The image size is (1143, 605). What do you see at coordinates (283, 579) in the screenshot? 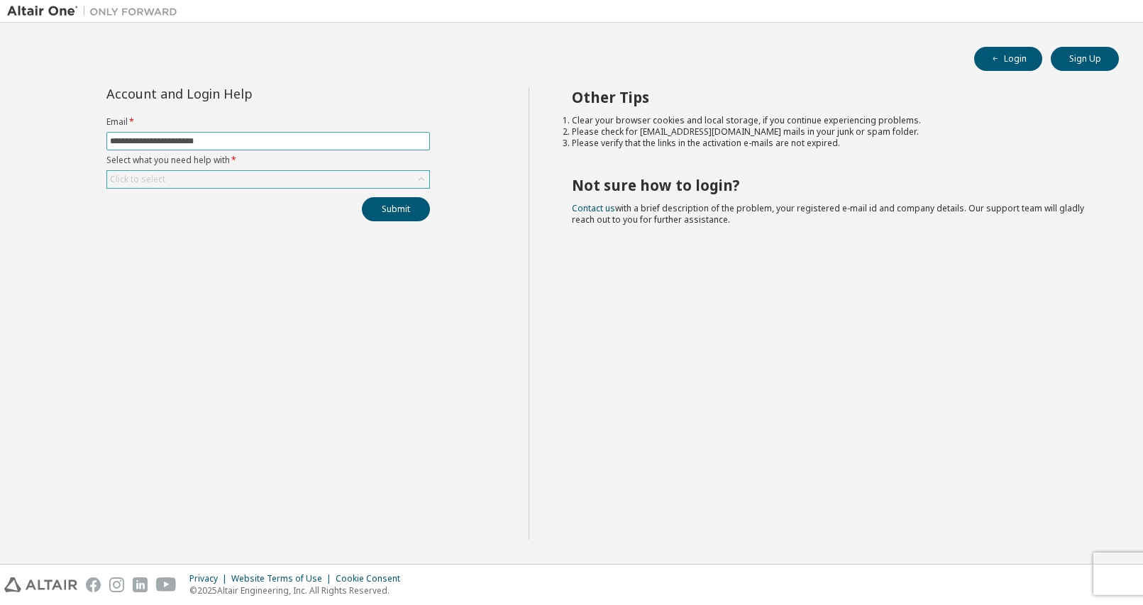
I see `div: Website Terms of Use` at bounding box center [283, 579].